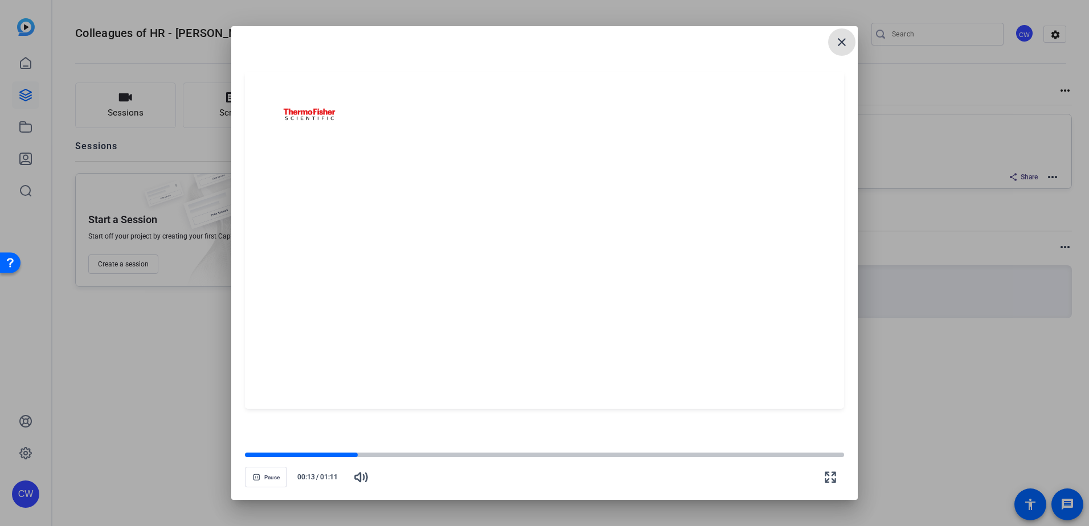 Image resolution: width=1089 pixels, height=526 pixels. What do you see at coordinates (331, 477) in the screenshot?
I see `span: 01:11` at bounding box center [331, 477].